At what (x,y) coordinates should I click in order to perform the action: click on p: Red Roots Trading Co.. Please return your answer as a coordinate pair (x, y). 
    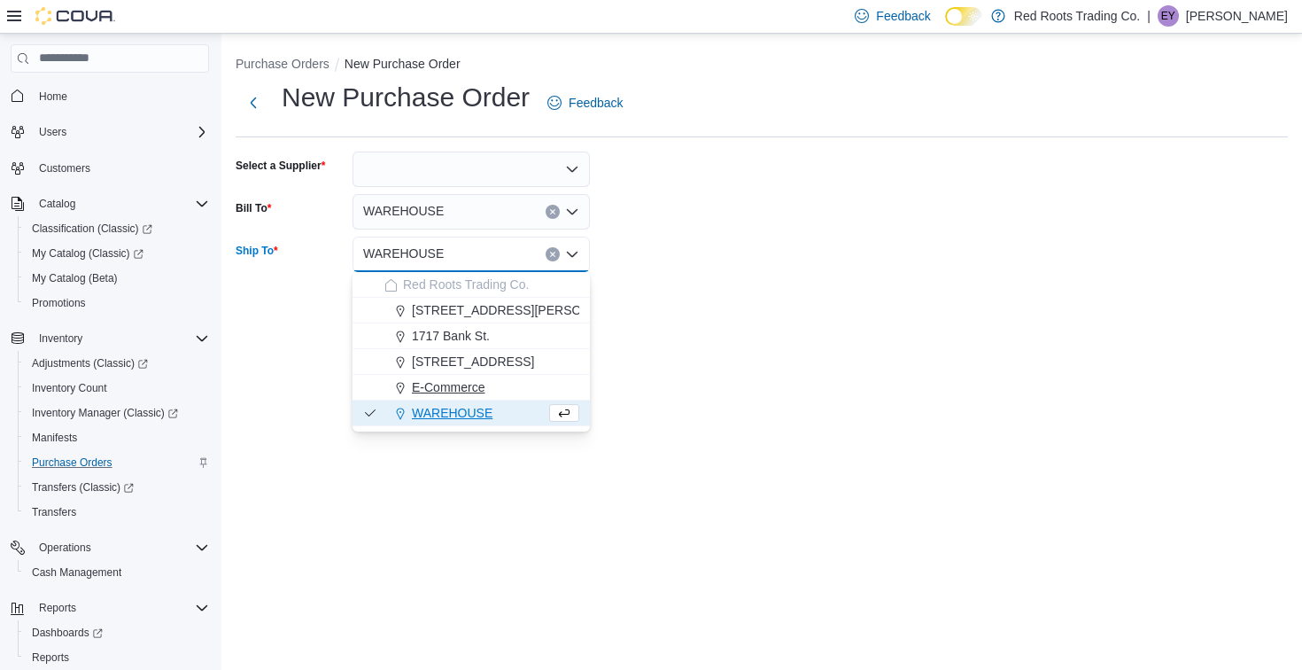
    Looking at the image, I should click on (1077, 16).